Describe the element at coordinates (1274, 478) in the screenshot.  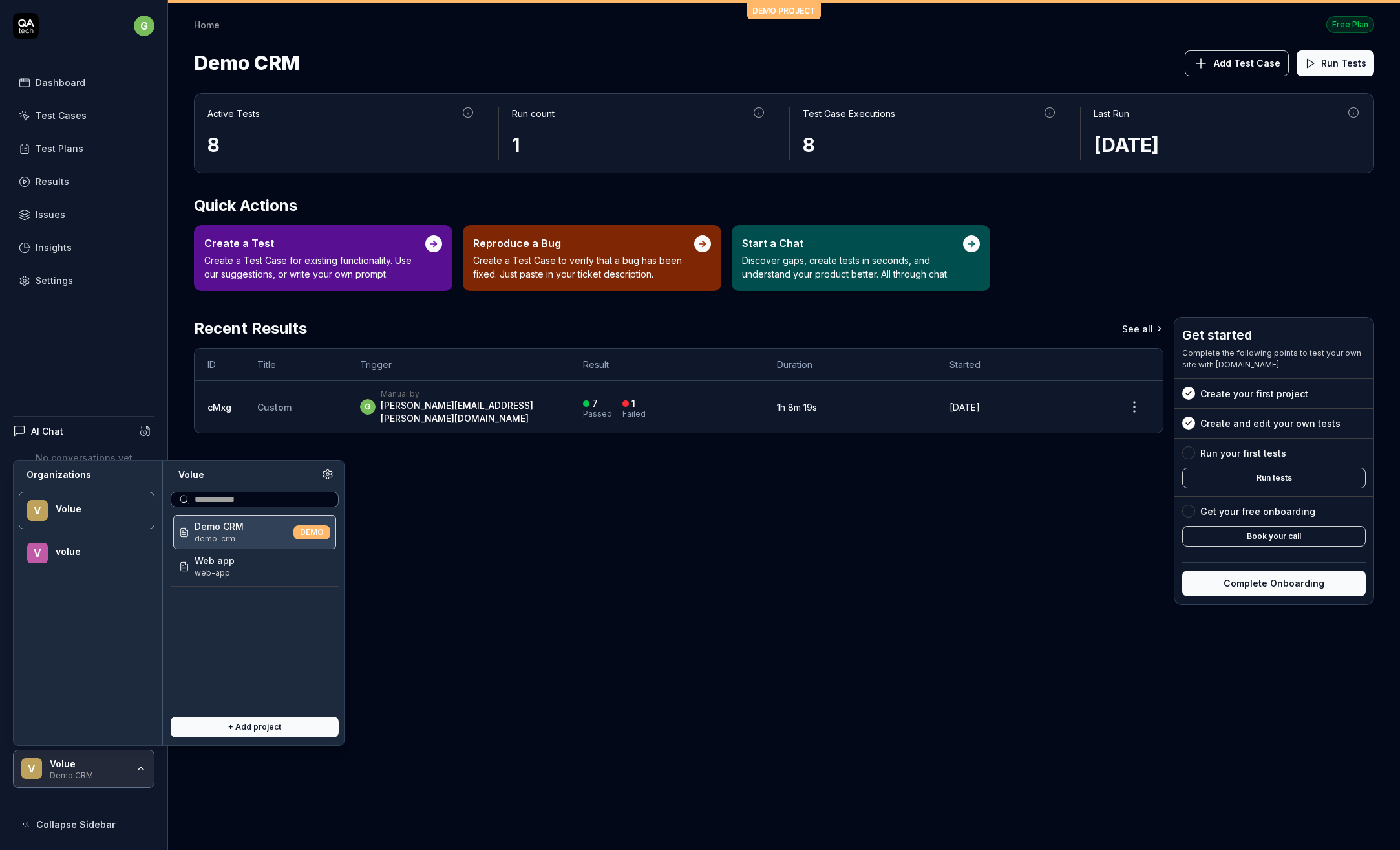
I see `a: Run tests` at that location.